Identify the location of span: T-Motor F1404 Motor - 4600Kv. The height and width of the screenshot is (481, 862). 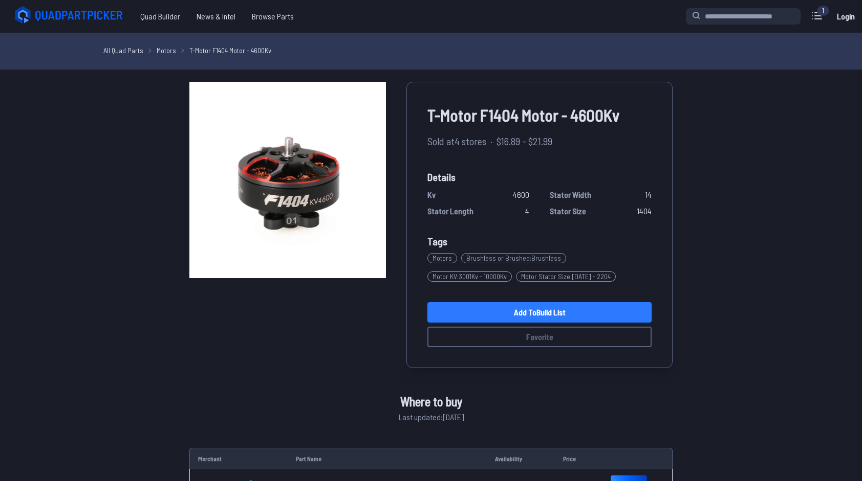
(539, 115).